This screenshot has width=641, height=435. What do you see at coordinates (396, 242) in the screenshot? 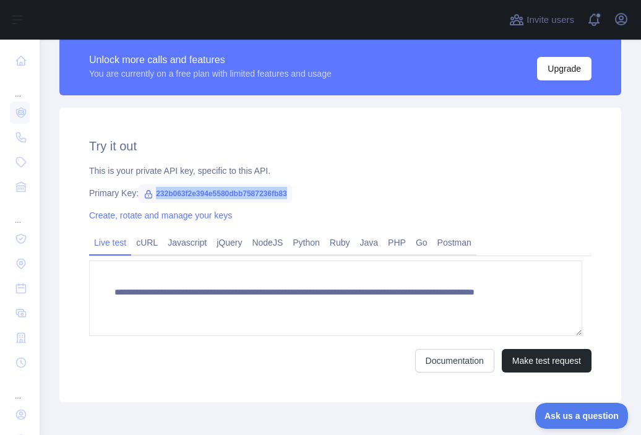
I see `a: PHP` at bounding box center [396, 242].